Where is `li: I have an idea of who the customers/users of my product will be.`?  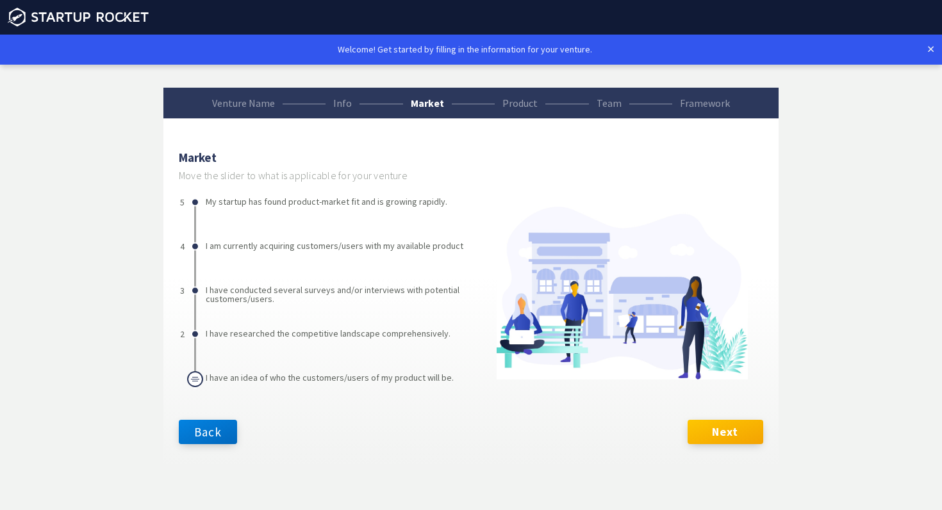
li: I have an idea of who the customers/users of my product will be. is located at coordinates (329, 393).